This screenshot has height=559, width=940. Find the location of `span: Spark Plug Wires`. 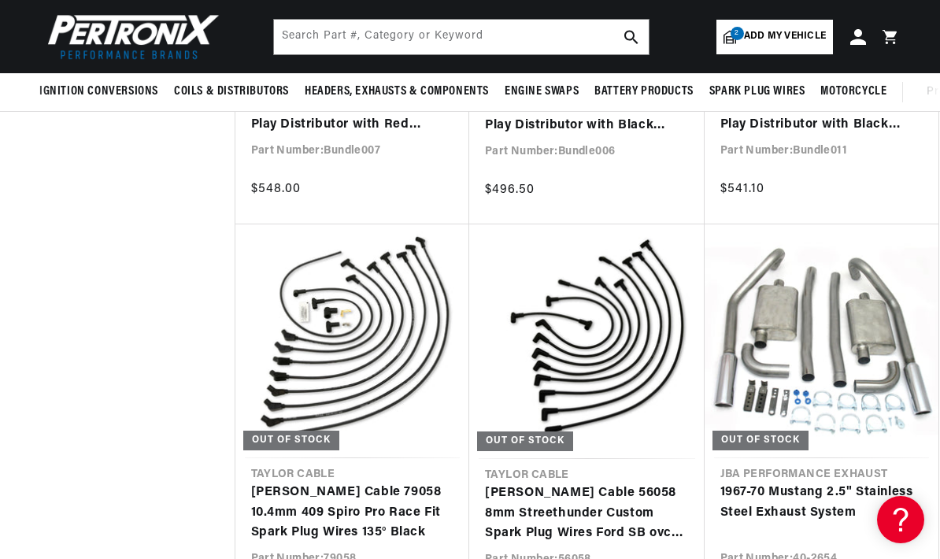

span: Spark Plug Wires is located at coordinates (758, 91).